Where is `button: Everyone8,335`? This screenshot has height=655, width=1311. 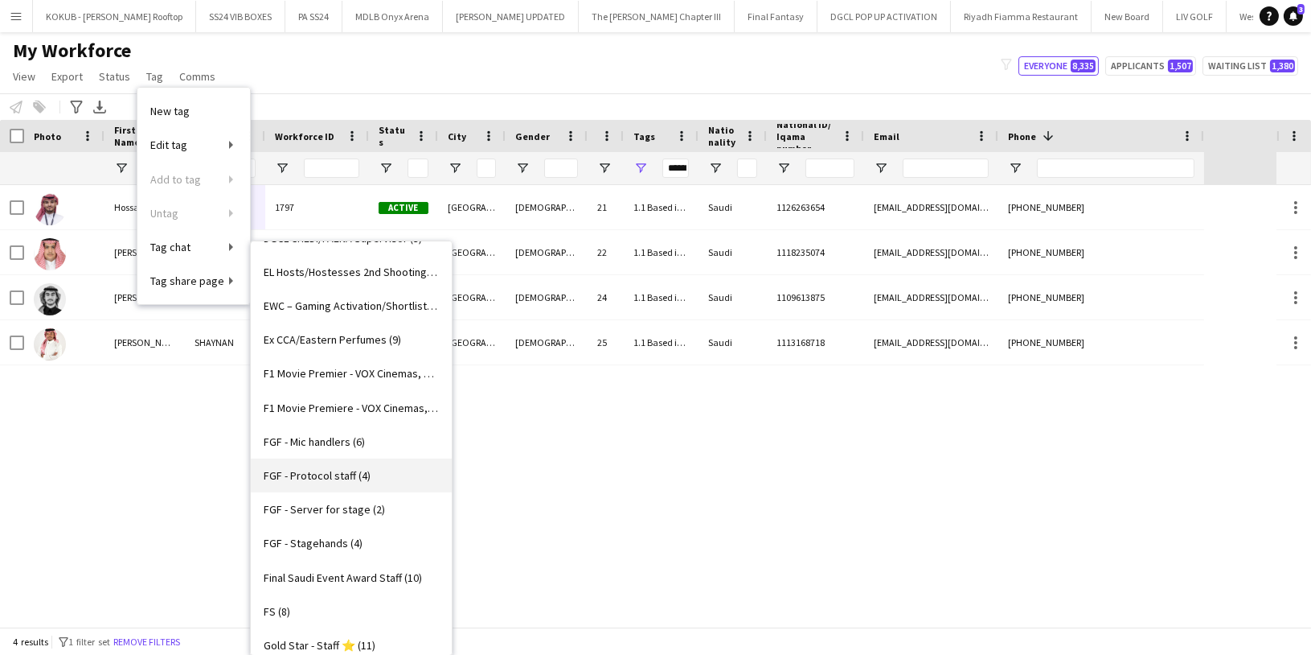 button: Everyone8,335 is located at coordinates (1059, 66).